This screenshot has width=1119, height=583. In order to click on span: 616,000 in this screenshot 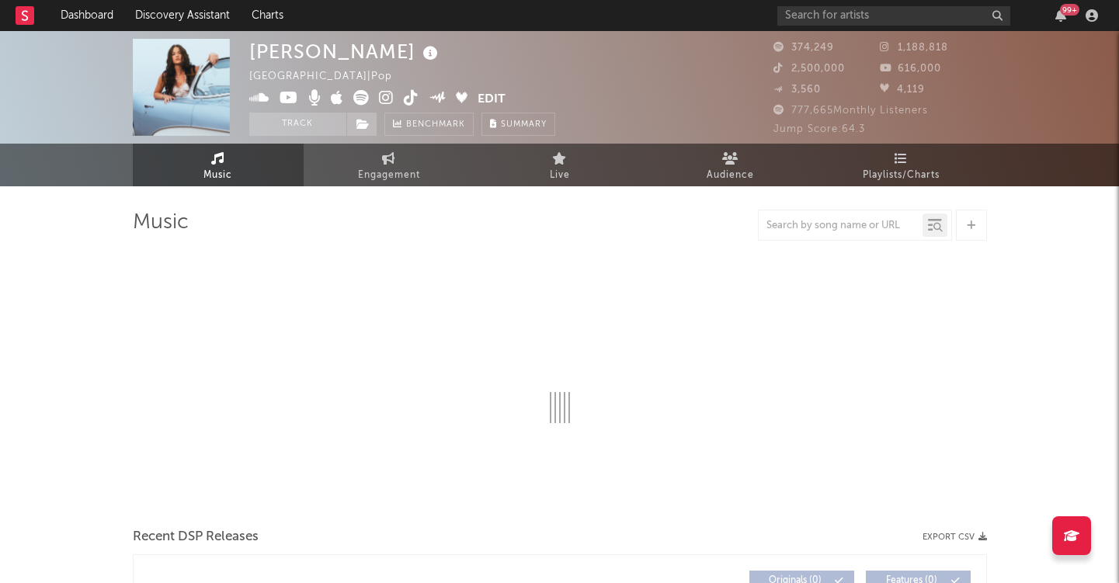, I will do `click(910, 68)`.